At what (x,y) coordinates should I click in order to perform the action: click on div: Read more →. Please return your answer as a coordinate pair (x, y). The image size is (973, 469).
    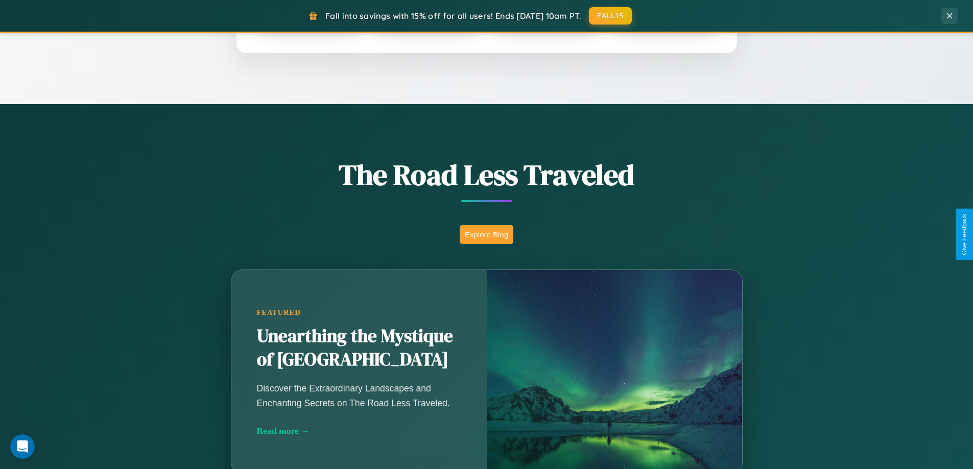
    Looking at the image, I should click on (359, 431).